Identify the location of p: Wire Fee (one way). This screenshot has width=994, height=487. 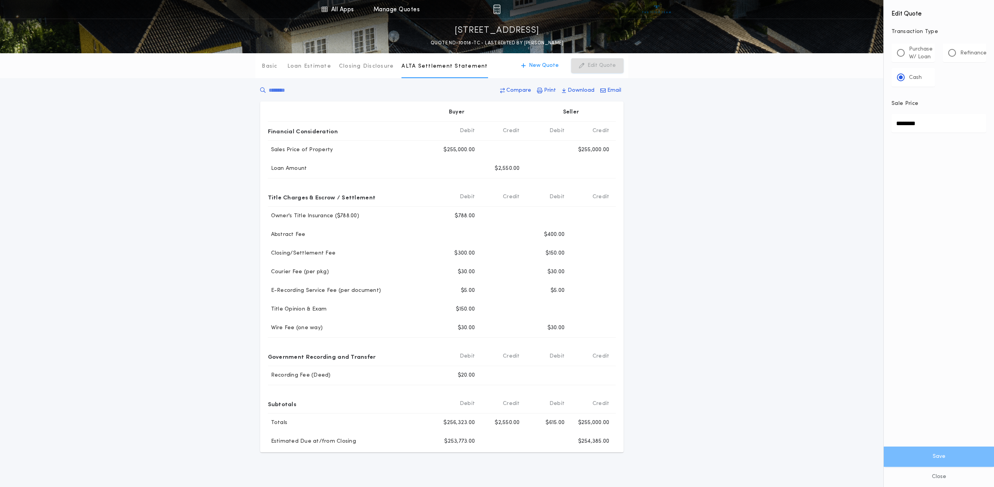
(296, 328).